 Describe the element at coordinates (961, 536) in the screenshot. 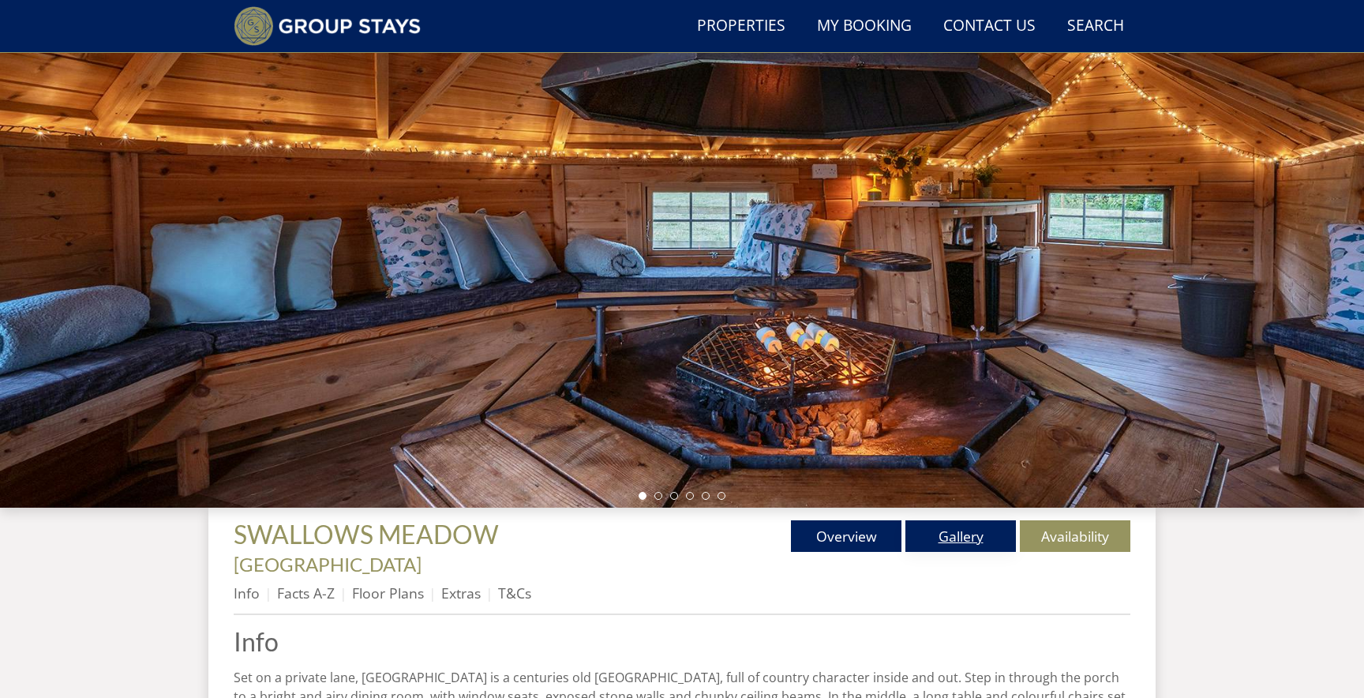

I see `a: Gallery` at that location.